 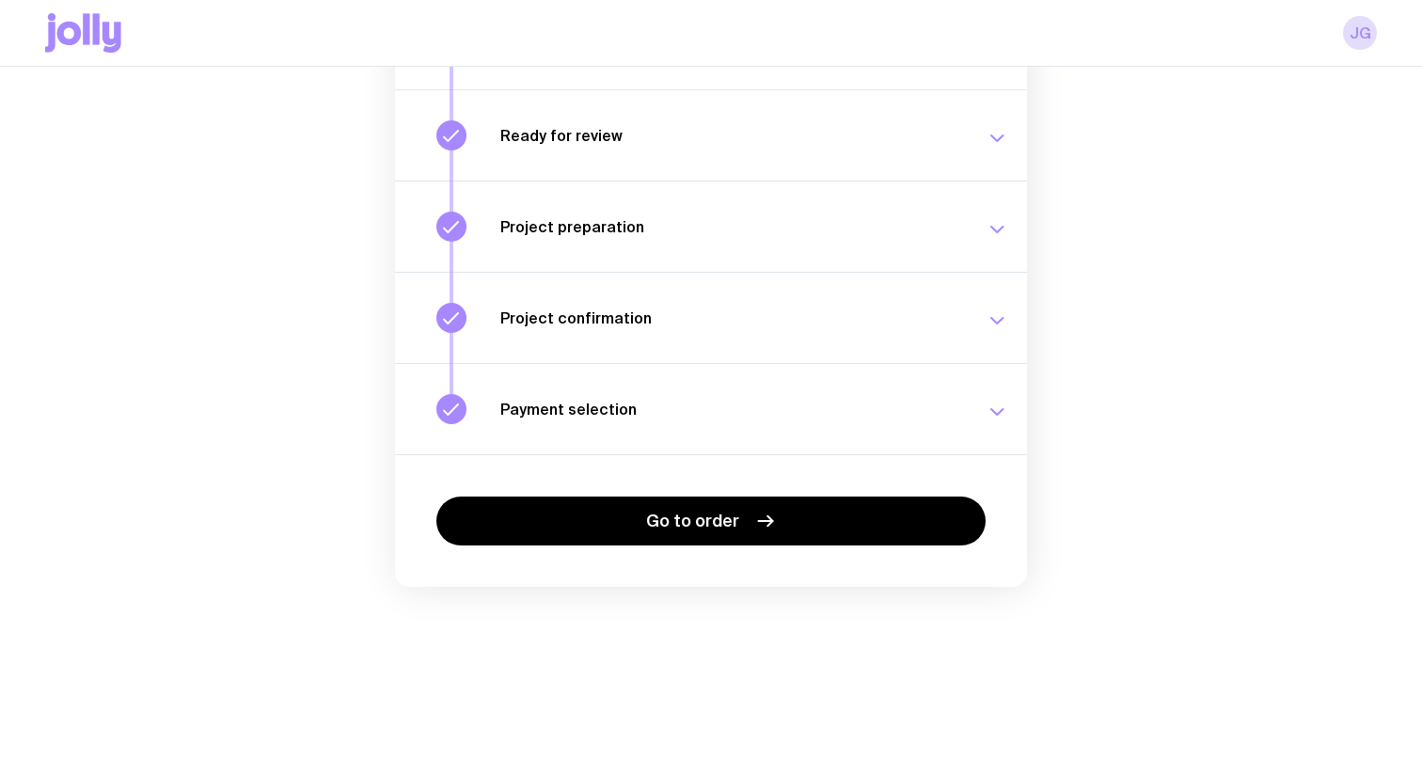 What do you see at coordinates (692, 521) in the screenshot?
I see `span: Go to order` at bounding box center [692, 521].